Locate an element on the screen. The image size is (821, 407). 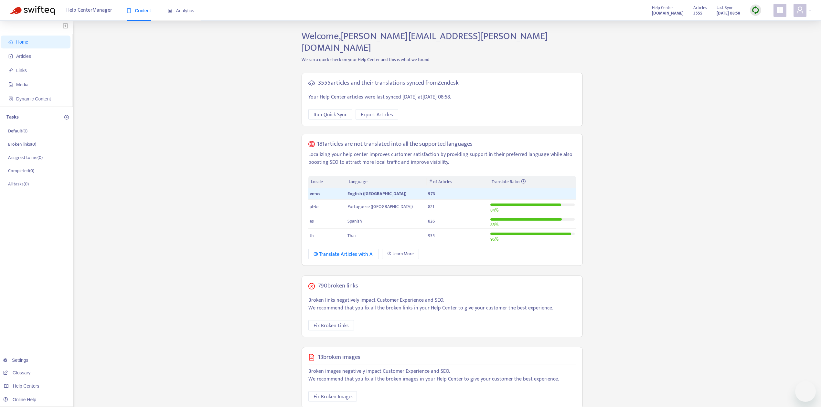
span: account-book is located at coordinates (11, 56).